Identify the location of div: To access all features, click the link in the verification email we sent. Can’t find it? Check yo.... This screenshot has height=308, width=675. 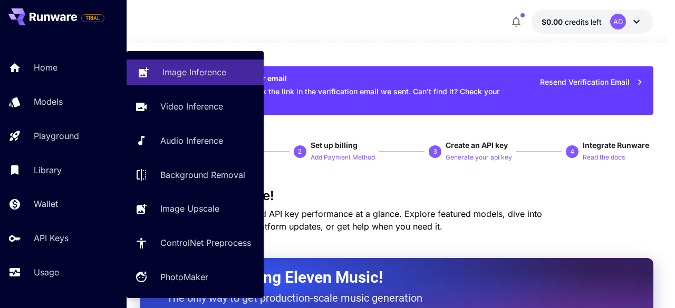
(339, 91).